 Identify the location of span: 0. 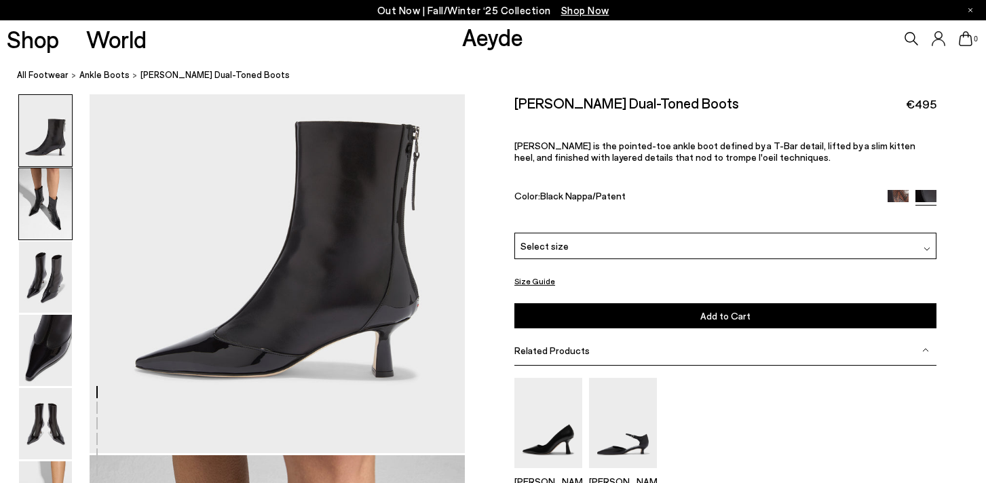
(976, 39).